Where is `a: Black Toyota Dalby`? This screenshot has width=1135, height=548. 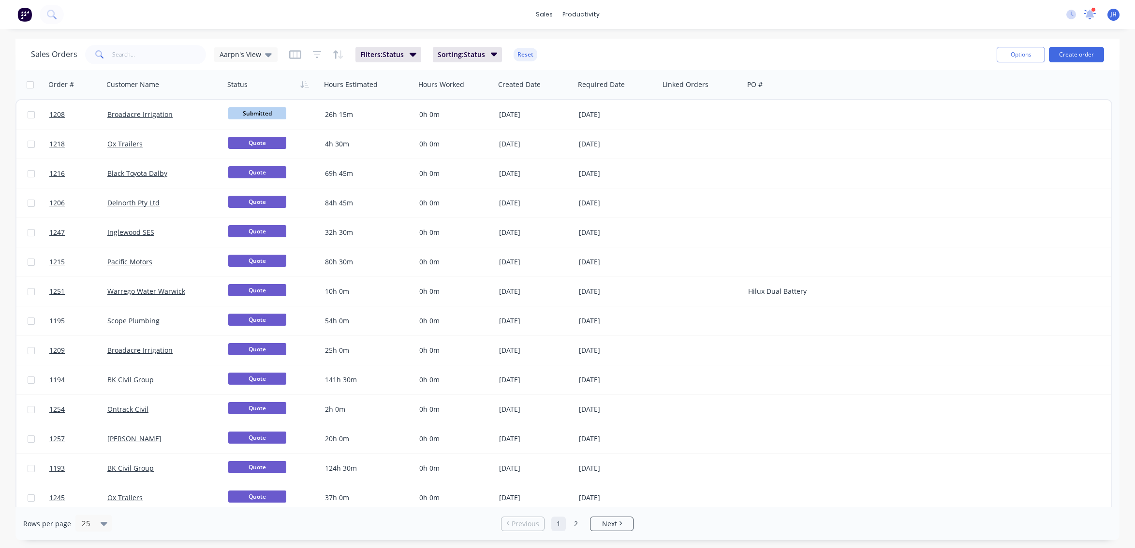 a: Black Toyota Dalby is located at coordinates (137, 173).